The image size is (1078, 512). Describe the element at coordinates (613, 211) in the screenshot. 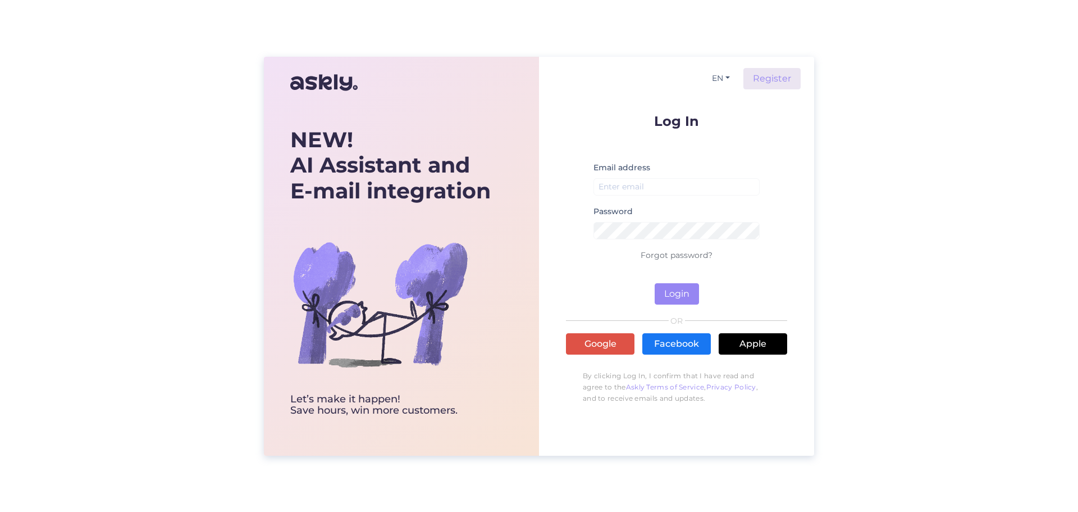

I see `label: Password` at that location.